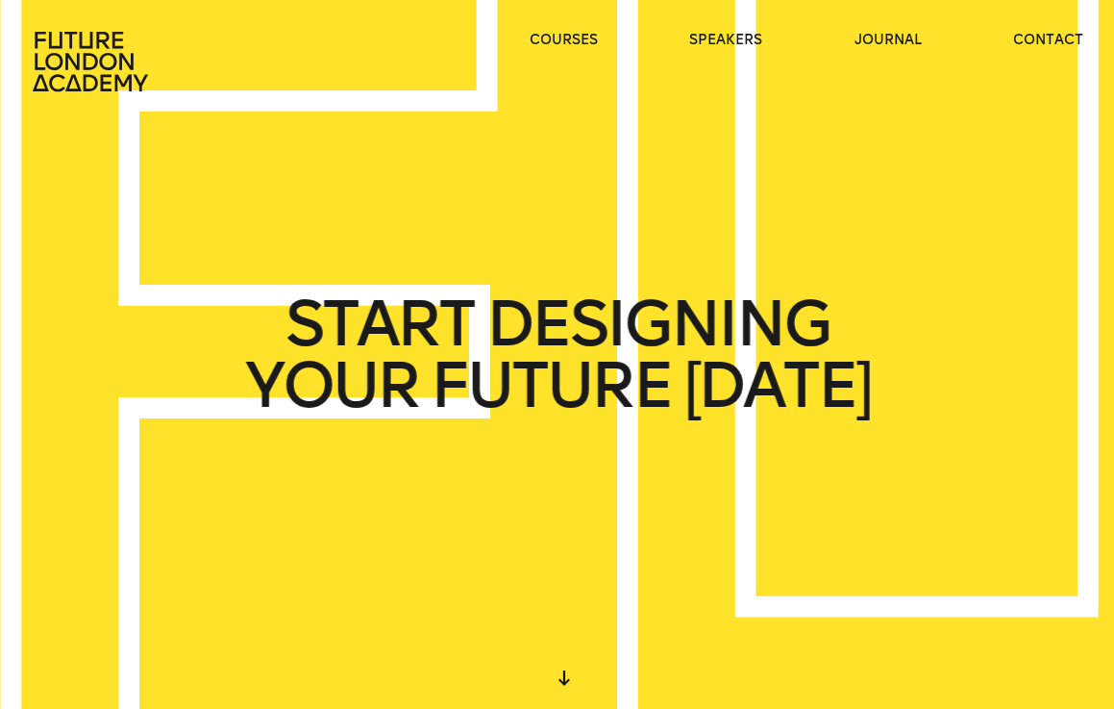 The height and width of the screenshot is (709, 1114). I want to click on a: speakers, so click(726, 40).